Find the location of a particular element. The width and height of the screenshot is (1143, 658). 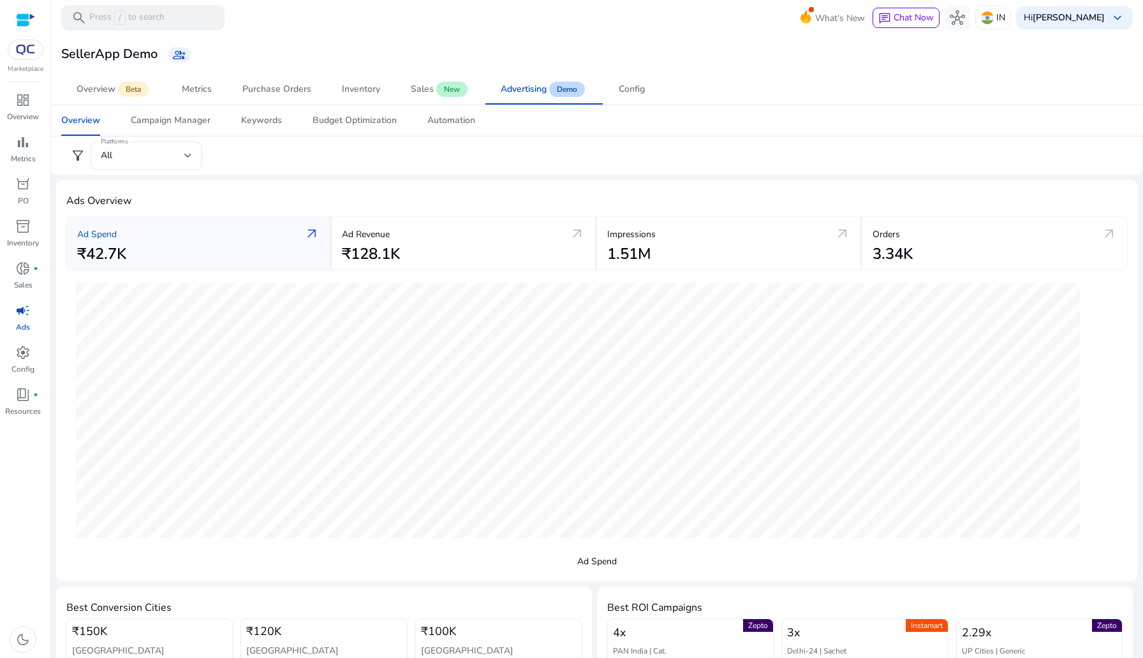

div: Advertising is located at coordinates (524, 89).